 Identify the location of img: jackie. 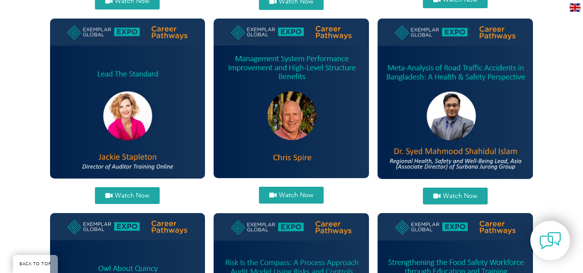
(128, 98).